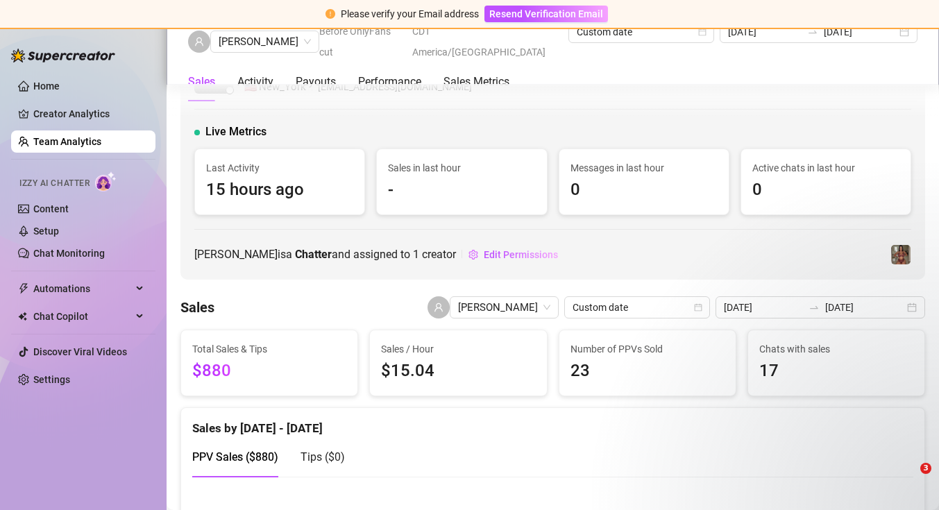 This screenshot has width=939, height=510. Describe the element at coordinates (46, 231) in the screenshot. I see `a: Setup` at that location.